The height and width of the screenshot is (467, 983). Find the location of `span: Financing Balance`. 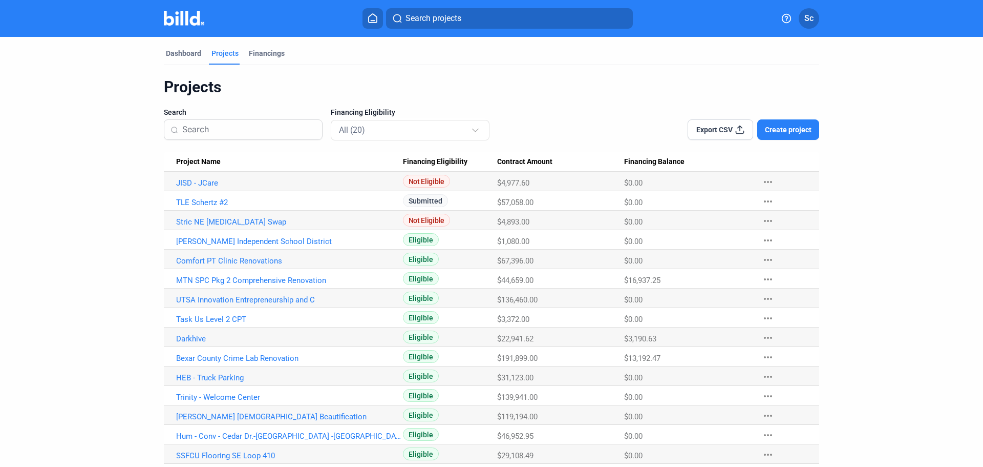

span: Financing Balance is located at coordinates (655, 162).